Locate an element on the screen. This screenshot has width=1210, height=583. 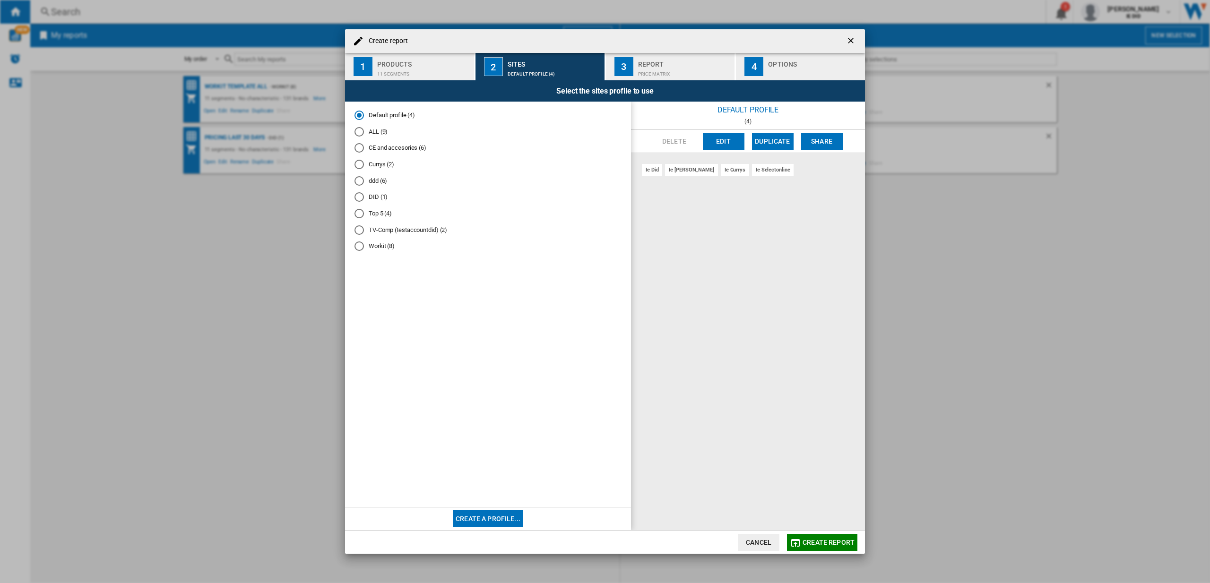
div: (4) is located at coordinates (748, 121).